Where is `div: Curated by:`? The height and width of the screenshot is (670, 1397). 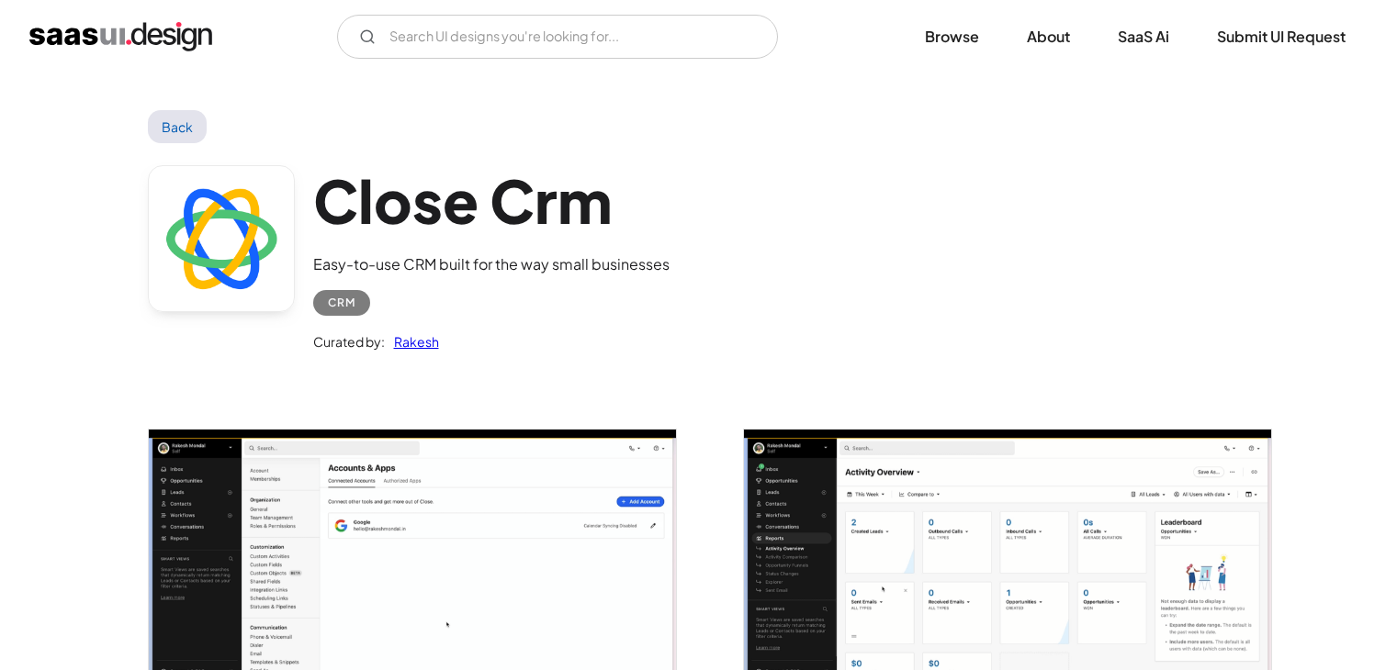 div: Curated by: is located at coordinates (349, 342).